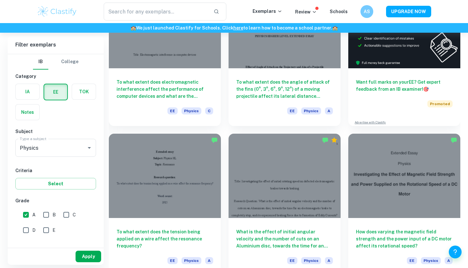  What do you see at coordinates (89, 148) in the screenshot?
I see `button: Open` at bounding box center [89, 148].